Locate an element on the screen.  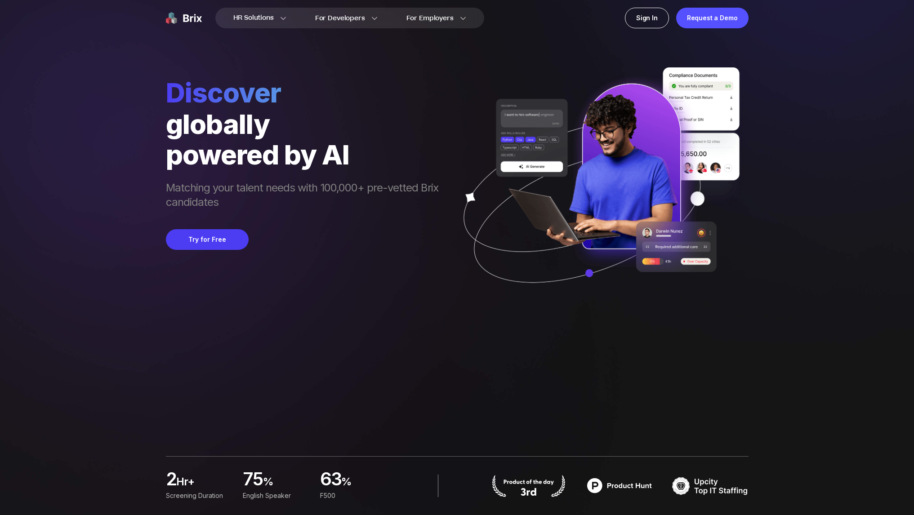
span: HR Solutions is located at coordinates (254, 18).